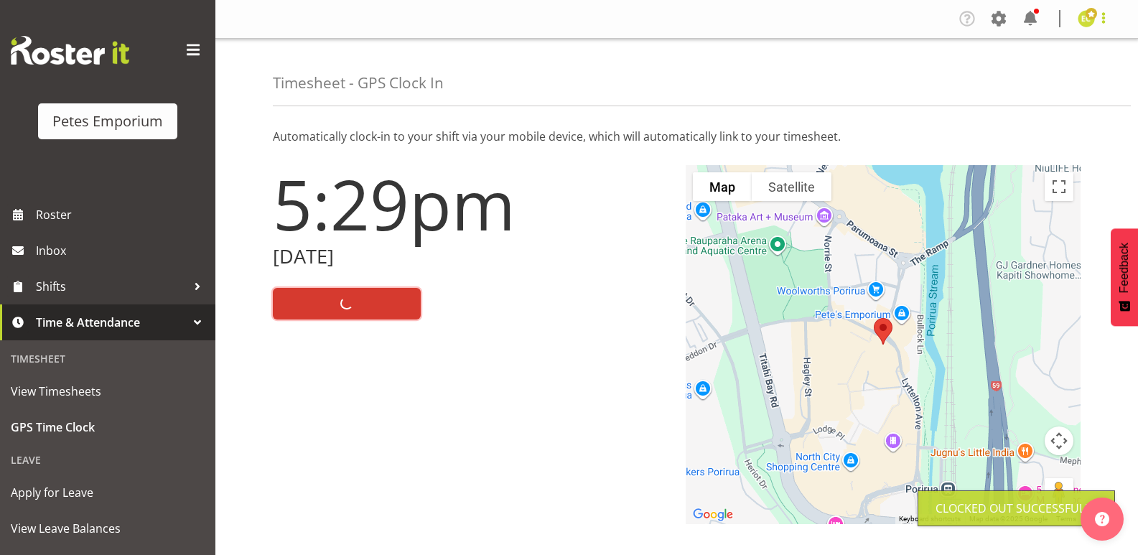  I want to click on h1: 5:29pm, so click(470, 204).